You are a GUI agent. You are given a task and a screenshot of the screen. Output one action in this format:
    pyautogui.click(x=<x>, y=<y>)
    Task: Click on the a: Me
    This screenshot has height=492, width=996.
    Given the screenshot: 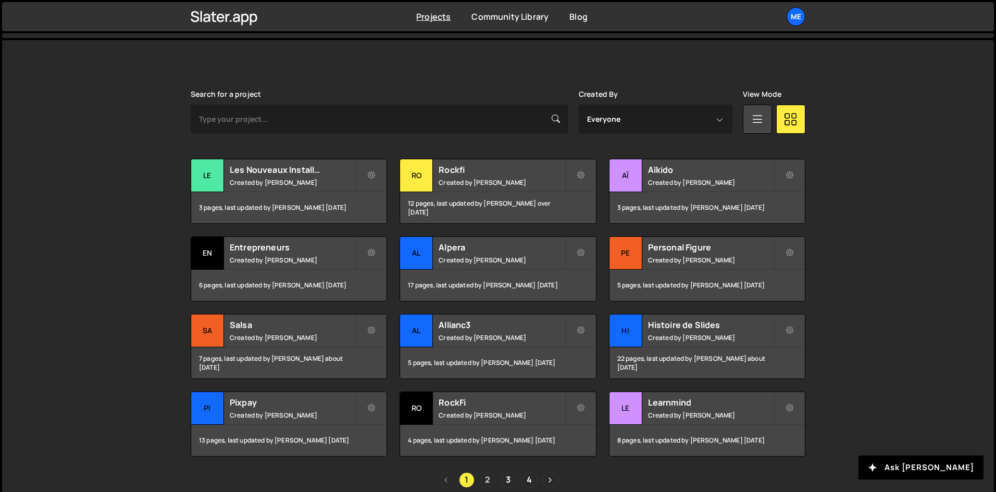 What is the action you would take?
    pyautogui.click(x=796, y=17)
    